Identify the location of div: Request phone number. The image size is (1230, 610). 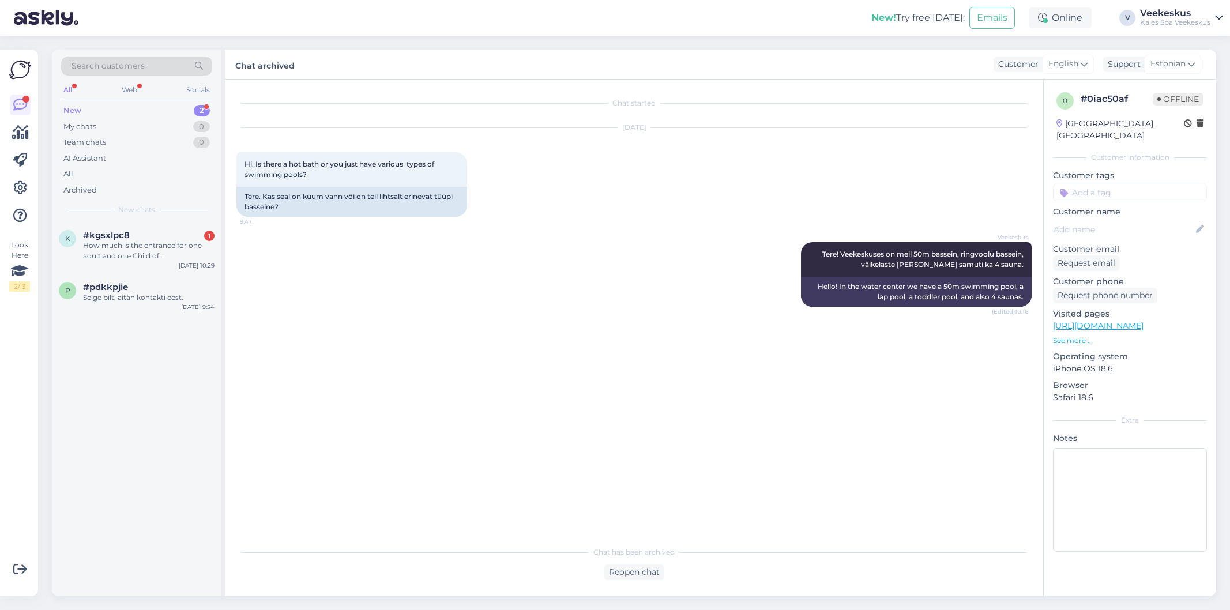
(1105, 295).